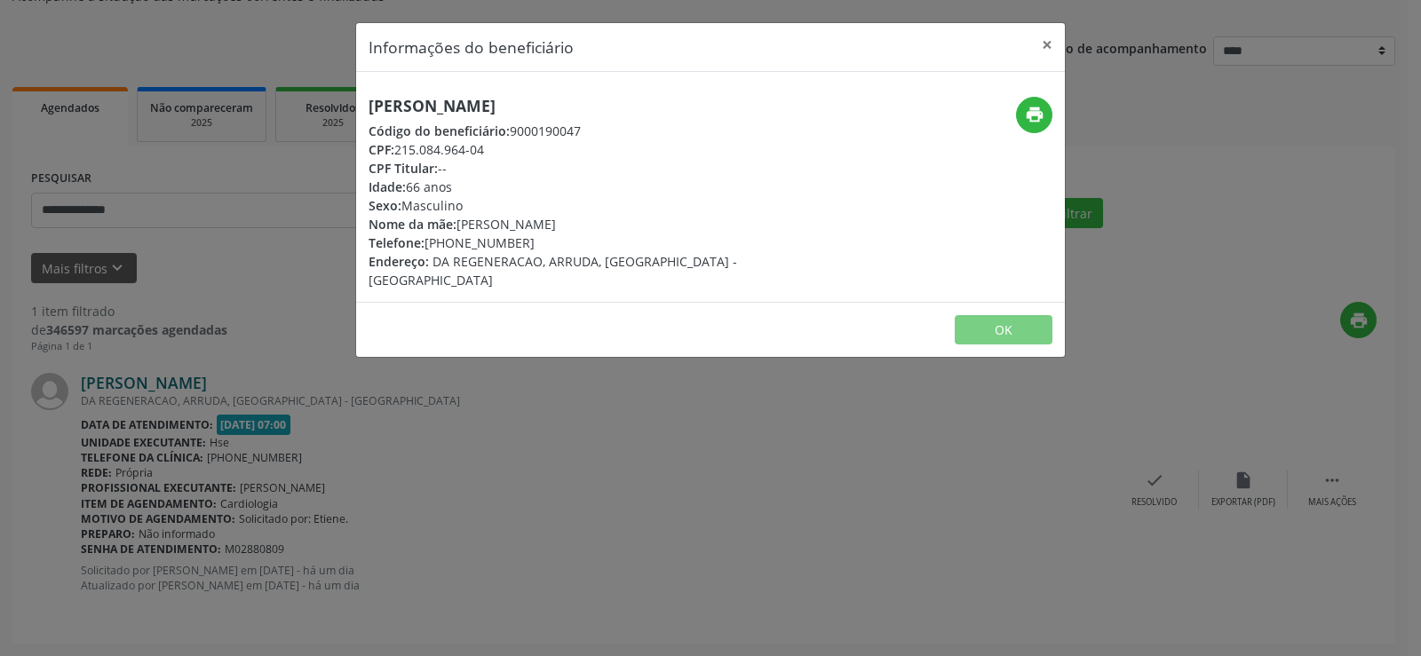 The height and width of the screenshot is (656, 1421). Describe the element at coordinates (592, 149) in the screenshot. I see `div: 215.084.964-04` at that location.